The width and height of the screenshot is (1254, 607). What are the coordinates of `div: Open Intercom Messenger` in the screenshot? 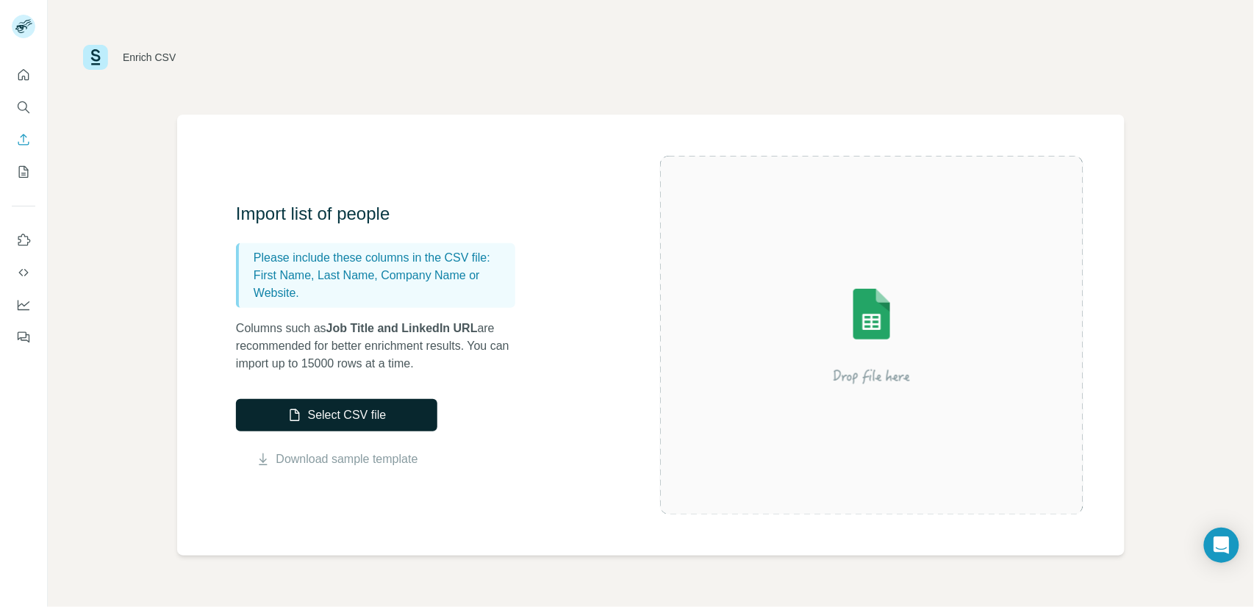 It's located at (1221, 545).